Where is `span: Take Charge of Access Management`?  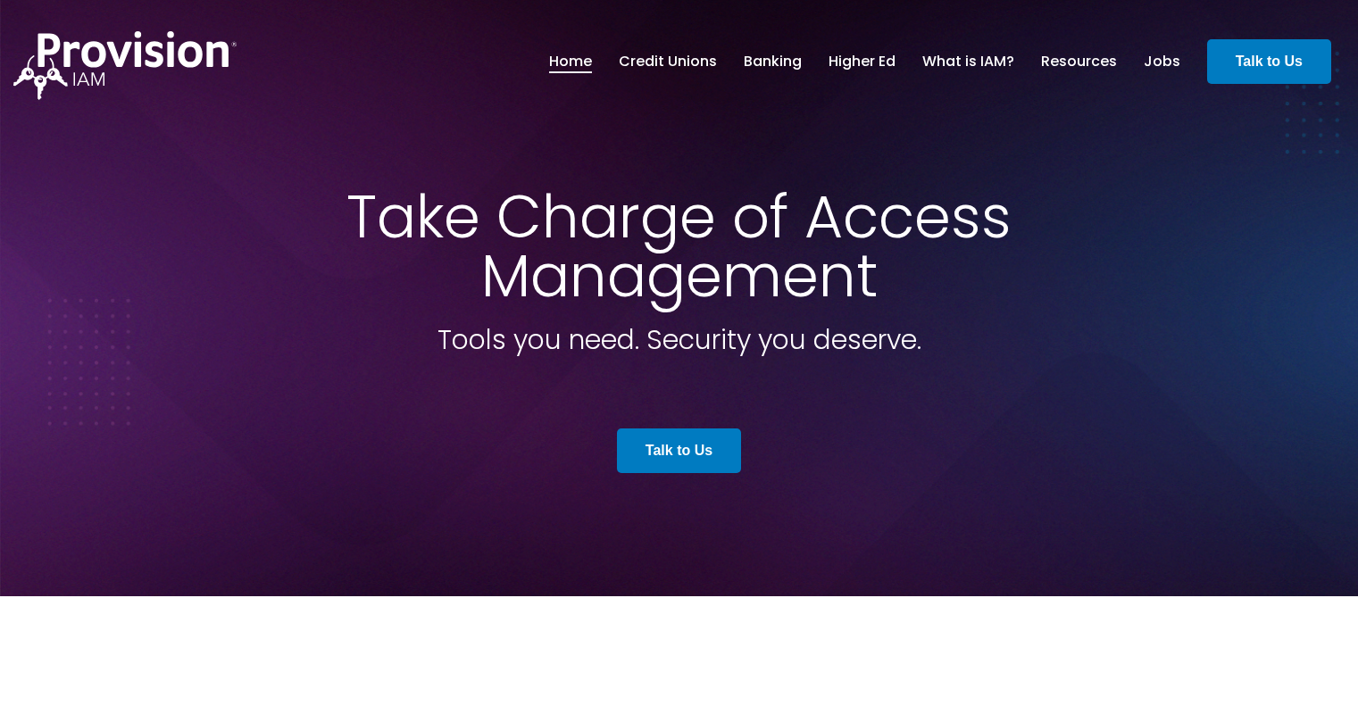
span: Take Charge of Access Management is located at coordinates (679, 246).